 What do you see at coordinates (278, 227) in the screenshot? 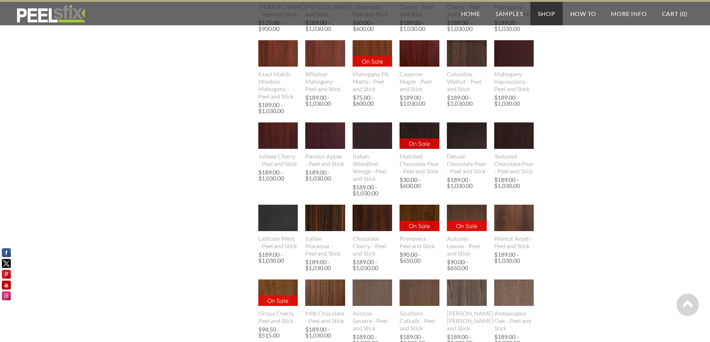
I see `a: Latitude West - Peel and Stick` at bounding box center [278, 227].